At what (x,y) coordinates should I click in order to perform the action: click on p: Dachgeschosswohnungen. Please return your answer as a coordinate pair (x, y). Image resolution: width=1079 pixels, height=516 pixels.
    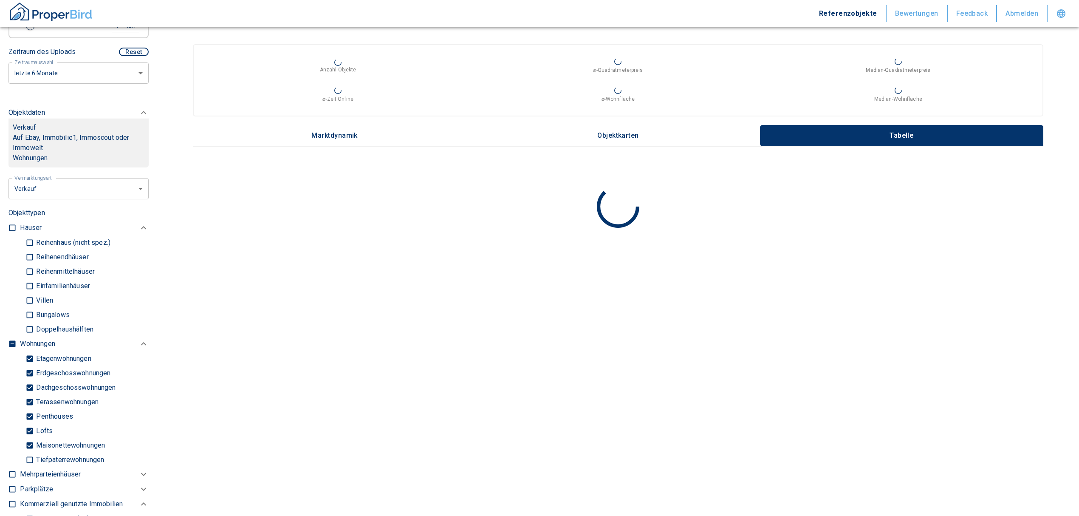
    Looking at the image, I should click on (75, 387).